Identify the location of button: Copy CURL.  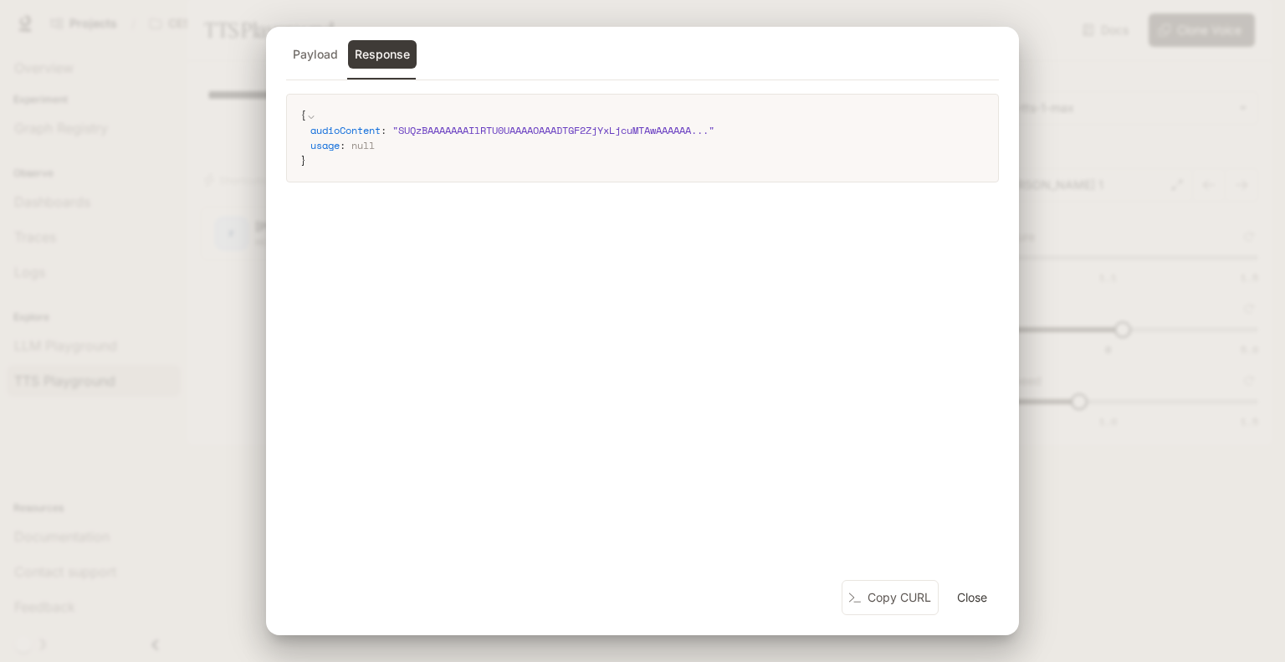
(890, 597).